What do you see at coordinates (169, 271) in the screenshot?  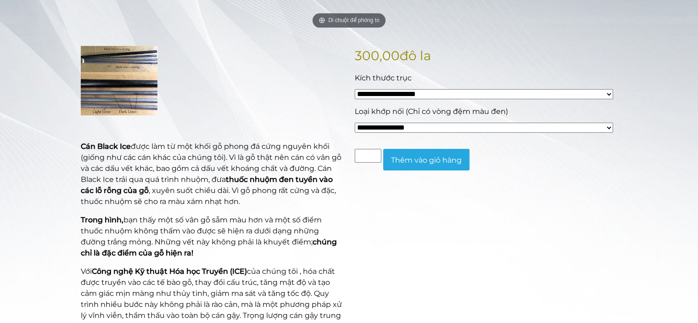 I see `font: Công nghệ Kỹ thuật Hóa học Truyền (ICE)` at bounding box center [169, 271].